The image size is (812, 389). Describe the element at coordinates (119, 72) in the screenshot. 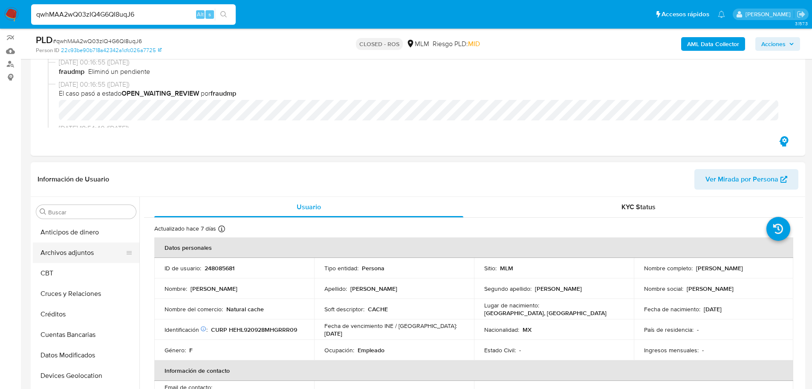

I see `span: Eliminó un pendiente` at that location.